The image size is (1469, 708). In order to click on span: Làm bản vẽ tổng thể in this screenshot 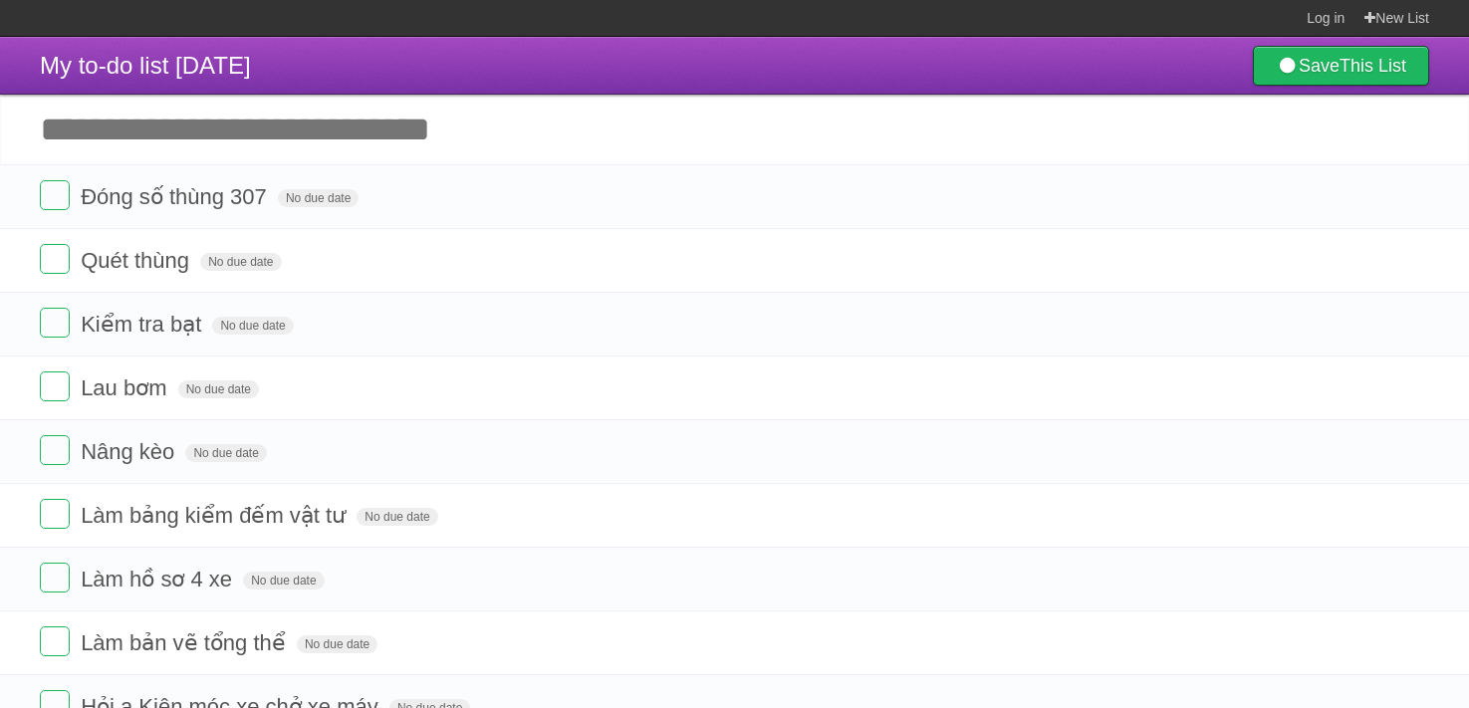, I will do `click(185, 642)`.